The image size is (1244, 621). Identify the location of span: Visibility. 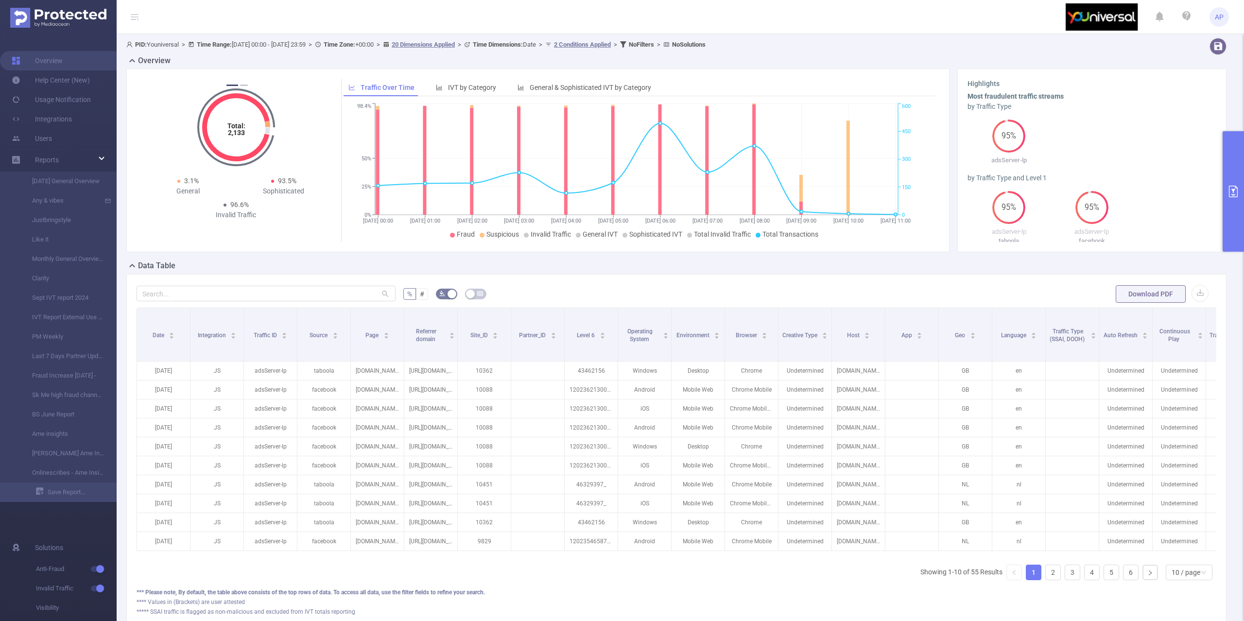
(76, 608).